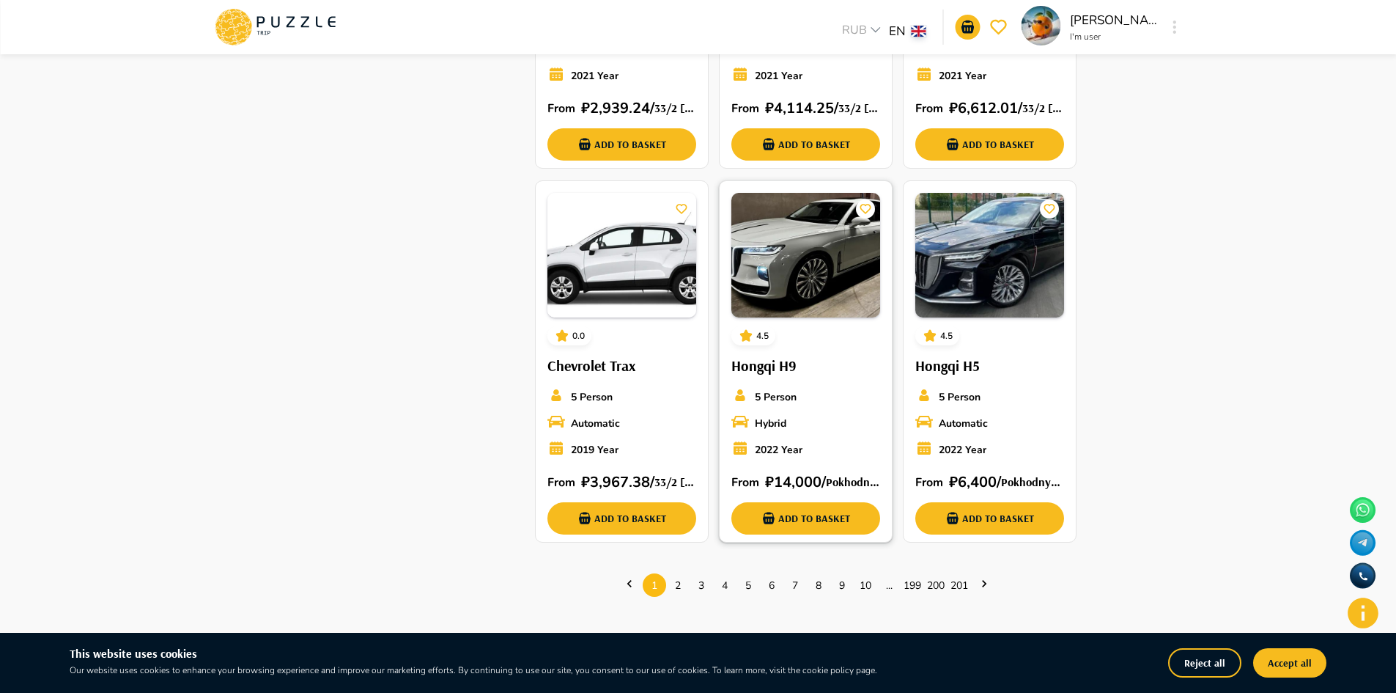 The image size is (1396, 693). I want to click on a: Page 6, so click(772, 585).